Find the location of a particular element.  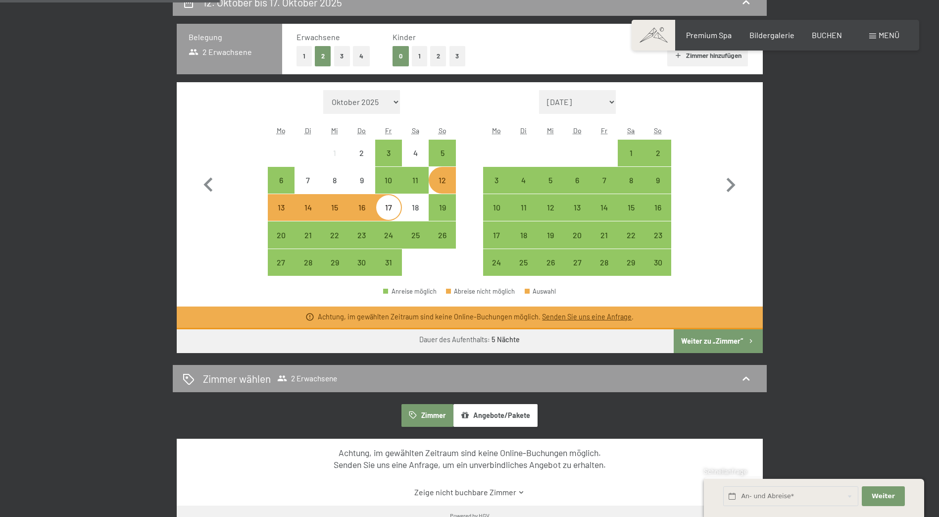

div: 5 is located at coordinates (442, 161).